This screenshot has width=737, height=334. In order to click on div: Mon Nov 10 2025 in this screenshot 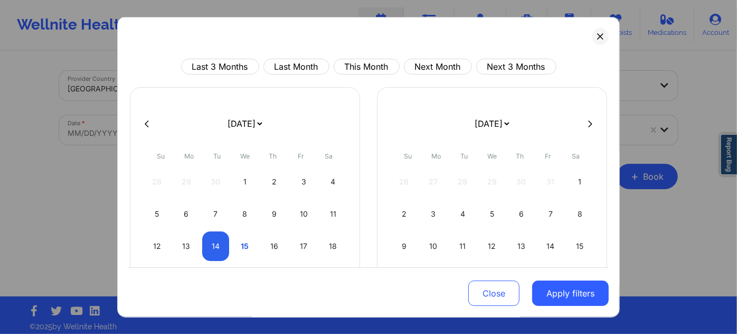, I will do `click(434, 246)`.